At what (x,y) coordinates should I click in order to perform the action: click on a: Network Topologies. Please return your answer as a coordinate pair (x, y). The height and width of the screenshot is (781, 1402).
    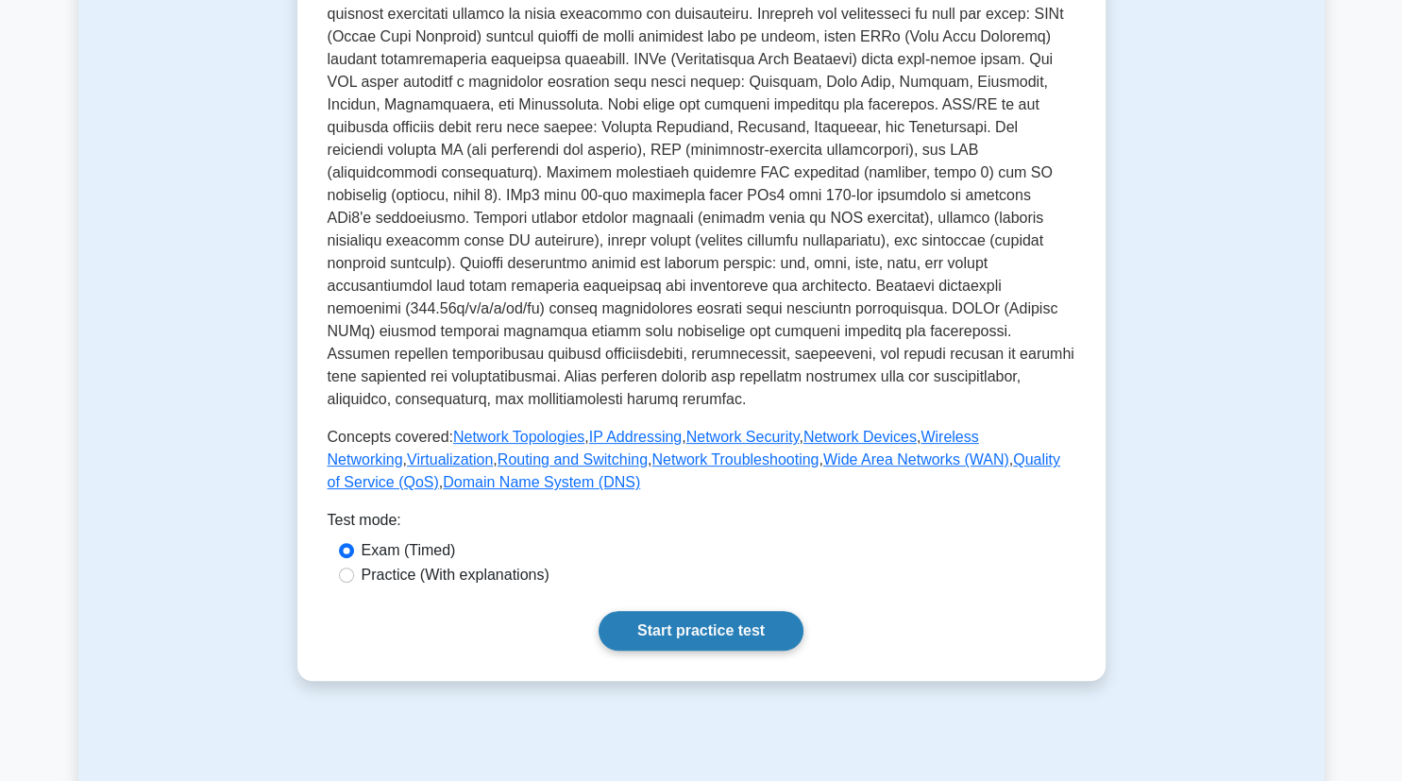
    Looking at the image, I should click on (518, 436).